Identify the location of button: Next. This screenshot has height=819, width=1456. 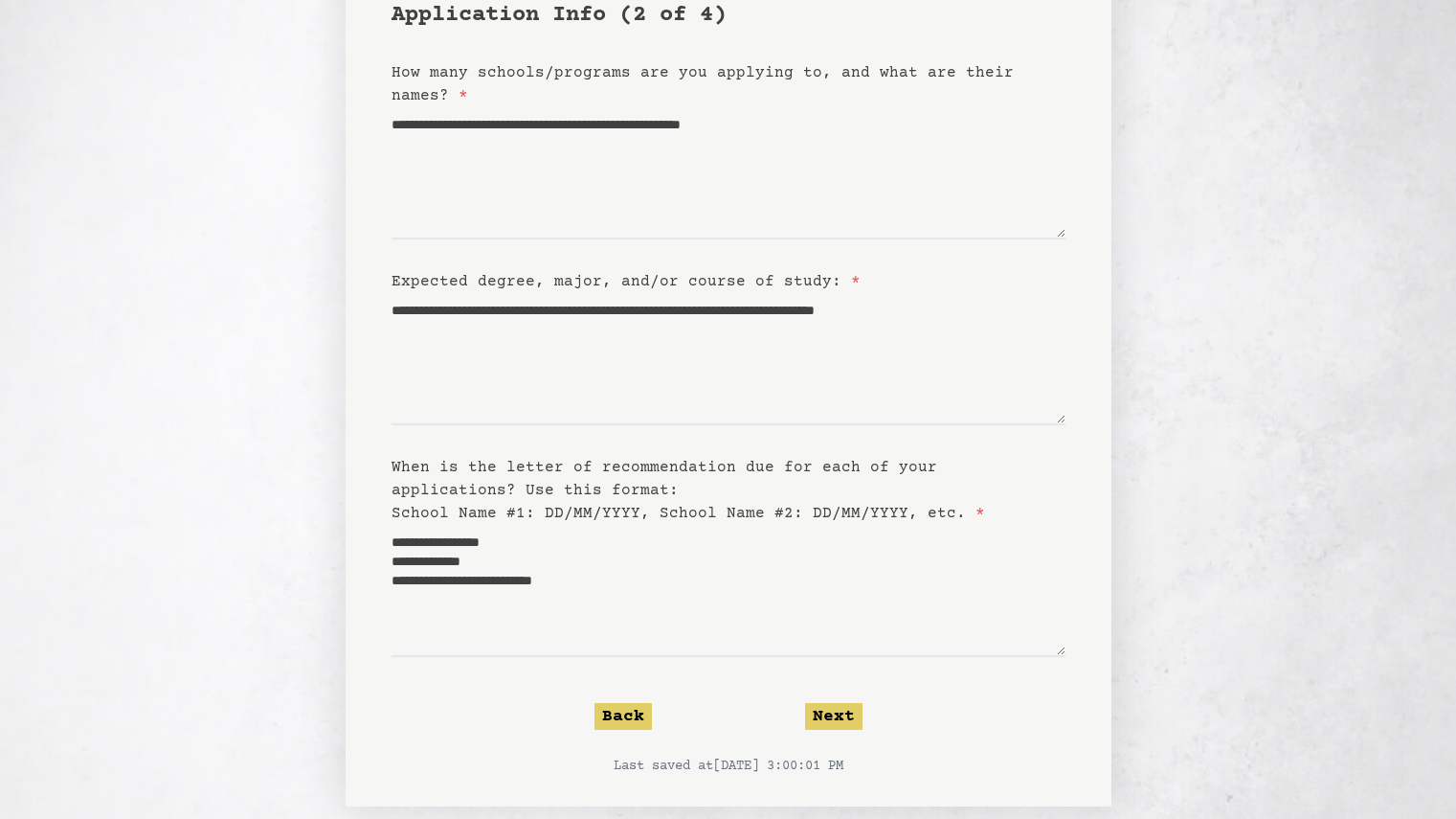
(833, 716).